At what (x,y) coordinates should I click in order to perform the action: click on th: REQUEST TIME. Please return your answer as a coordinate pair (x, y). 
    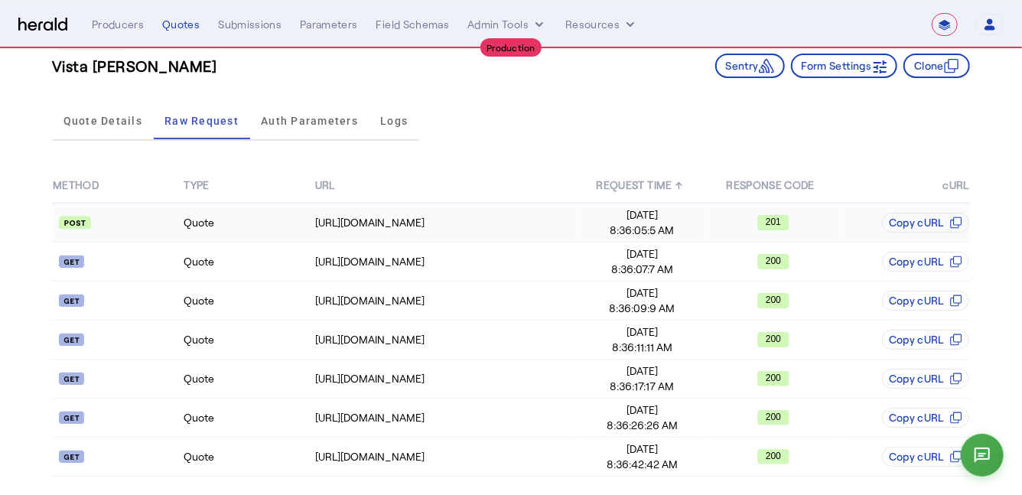
    Looking at the image, I should click on (642, 185).